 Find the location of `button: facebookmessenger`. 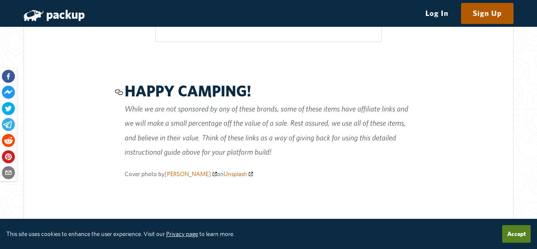

button: facebookmessenger is located at coordinates (8, 92).